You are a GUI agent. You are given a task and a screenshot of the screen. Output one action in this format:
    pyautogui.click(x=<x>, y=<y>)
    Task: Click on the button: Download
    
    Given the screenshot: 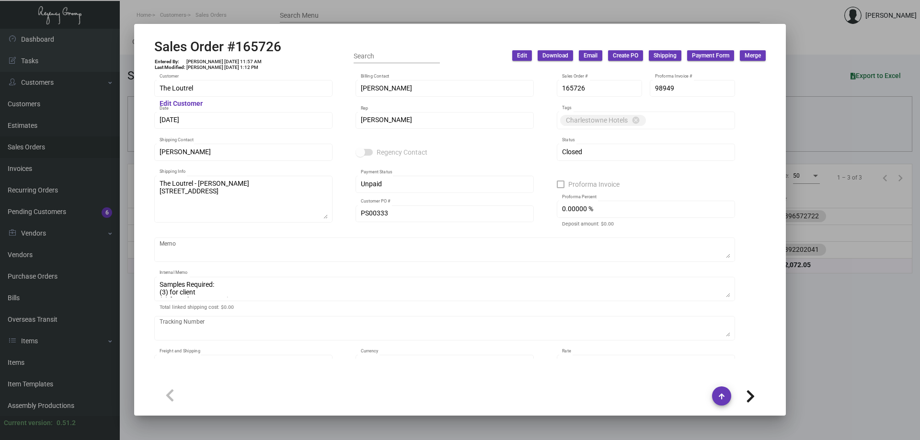 What is the action you would take?
    pyautogui.click(x=555, y=56)
    